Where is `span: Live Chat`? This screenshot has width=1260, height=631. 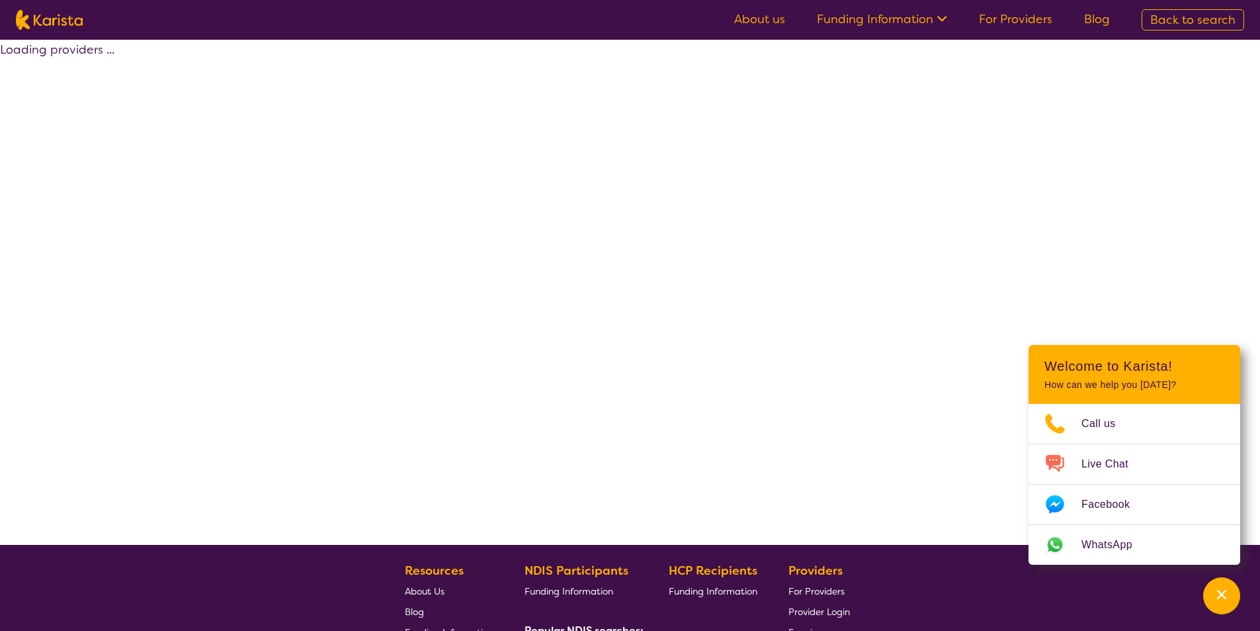
span: Live Chat is located at coordinates (1113, 464).